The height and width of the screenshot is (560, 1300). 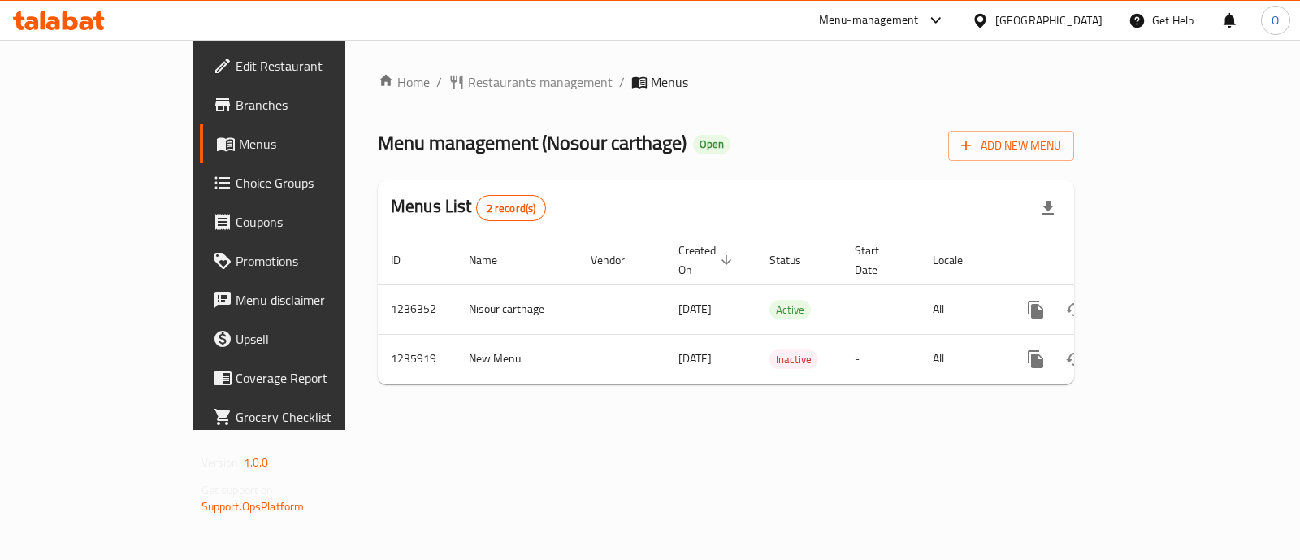 What do you see at coordinates (725, 82) in the screenshot?
I see `nav: breadcrumb` at bounding box center [725, 82].